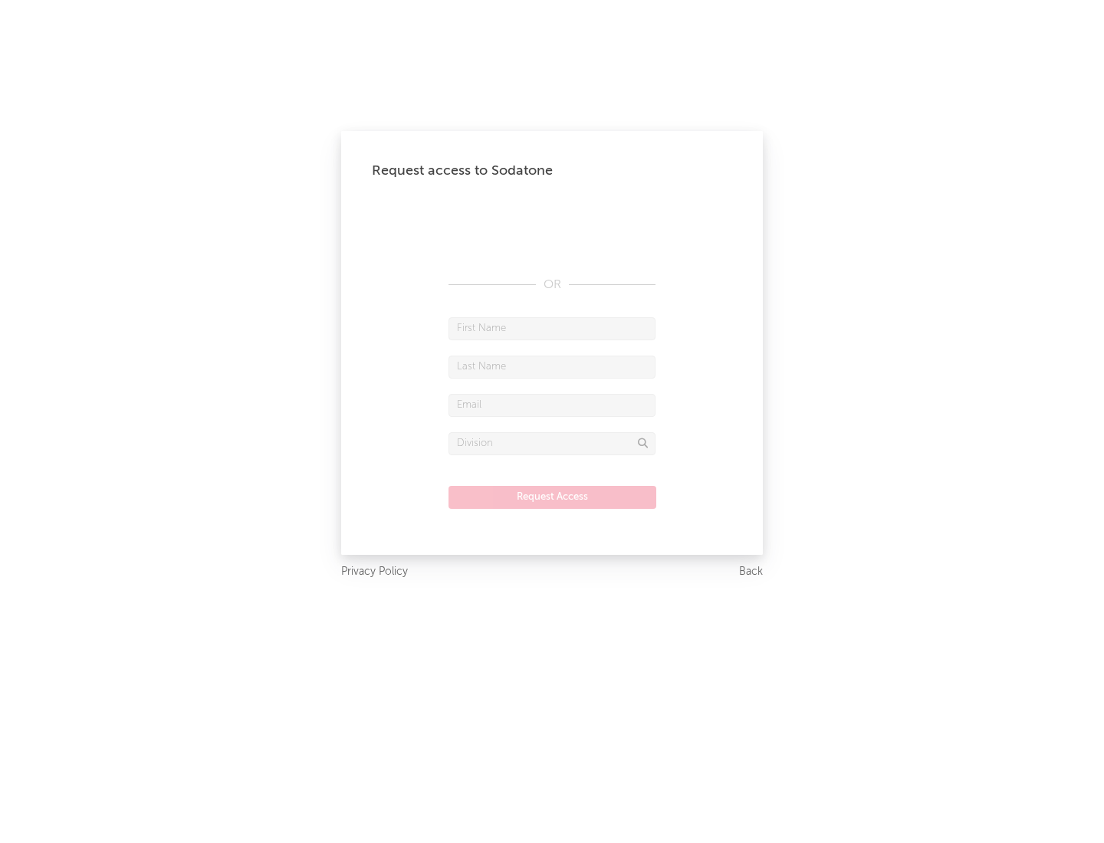 The image size is (1104, 843). What do you see at coordinates (552, 171) in the screenshot?
I see `div: Request access to Sodatone` at bounding box center [552, 171].